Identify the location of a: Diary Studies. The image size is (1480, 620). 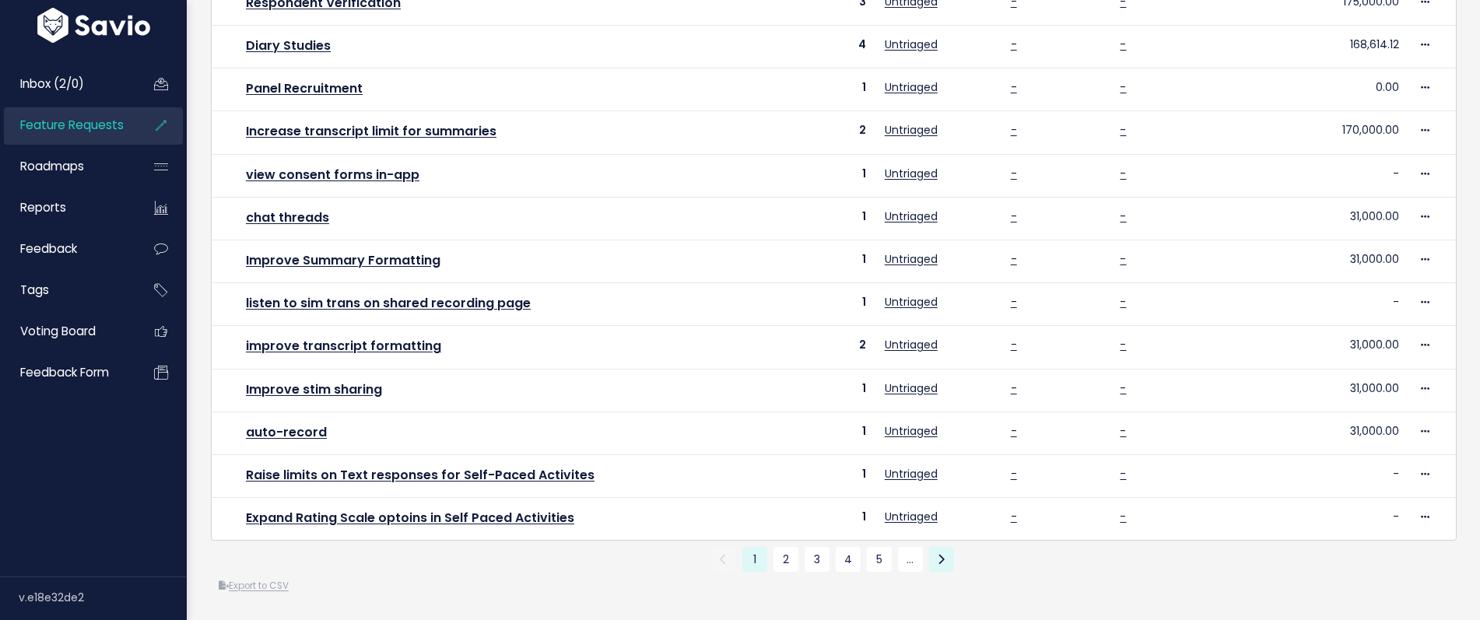
(288, 45).